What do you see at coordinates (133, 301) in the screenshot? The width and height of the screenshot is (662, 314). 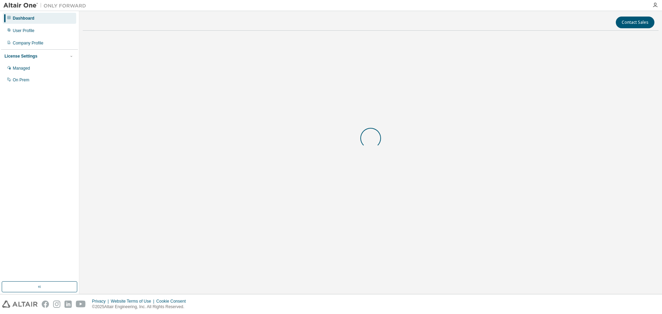 I see `div: Website Terms of Use` at bounding box center [133, 301].